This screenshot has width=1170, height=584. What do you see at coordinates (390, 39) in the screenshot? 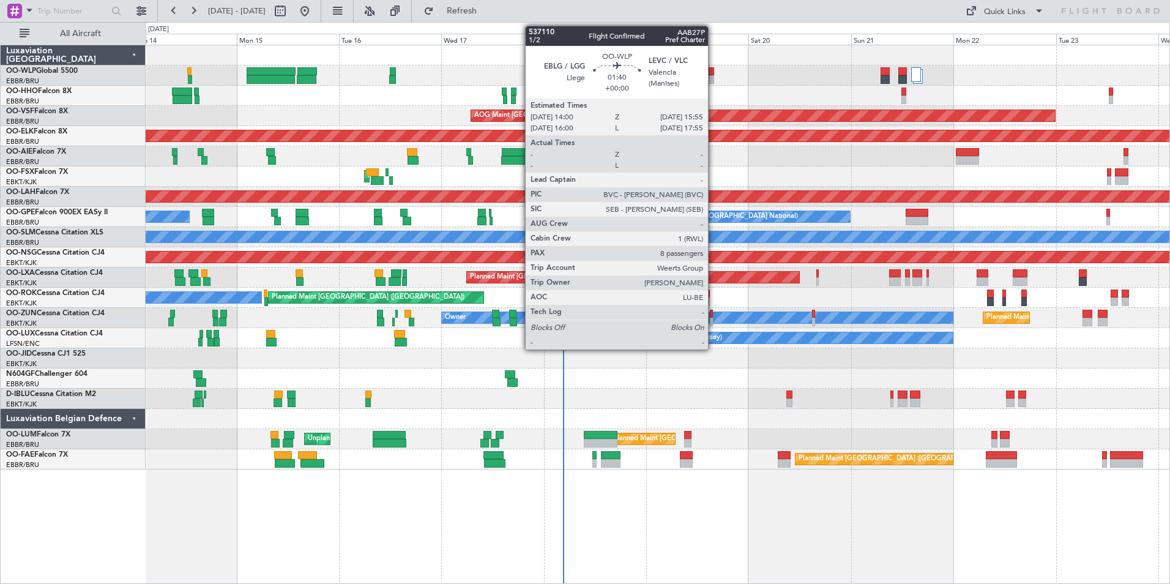
I see `div: Tue 16` at bounding box center [390, 39].